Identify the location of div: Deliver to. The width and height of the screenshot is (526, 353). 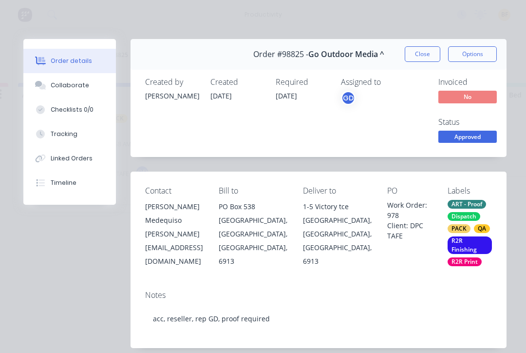
(337, 191).